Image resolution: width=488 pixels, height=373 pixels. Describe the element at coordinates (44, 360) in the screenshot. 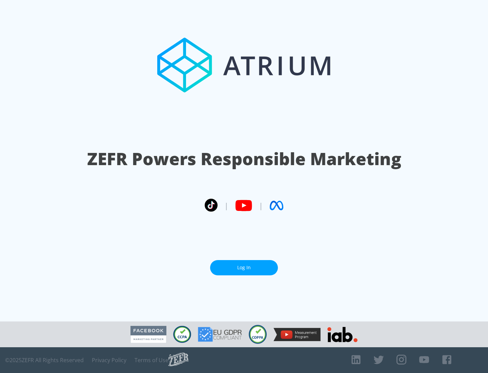

I see `span: © 2025 ZEFR All Rights Reserved` at that location.